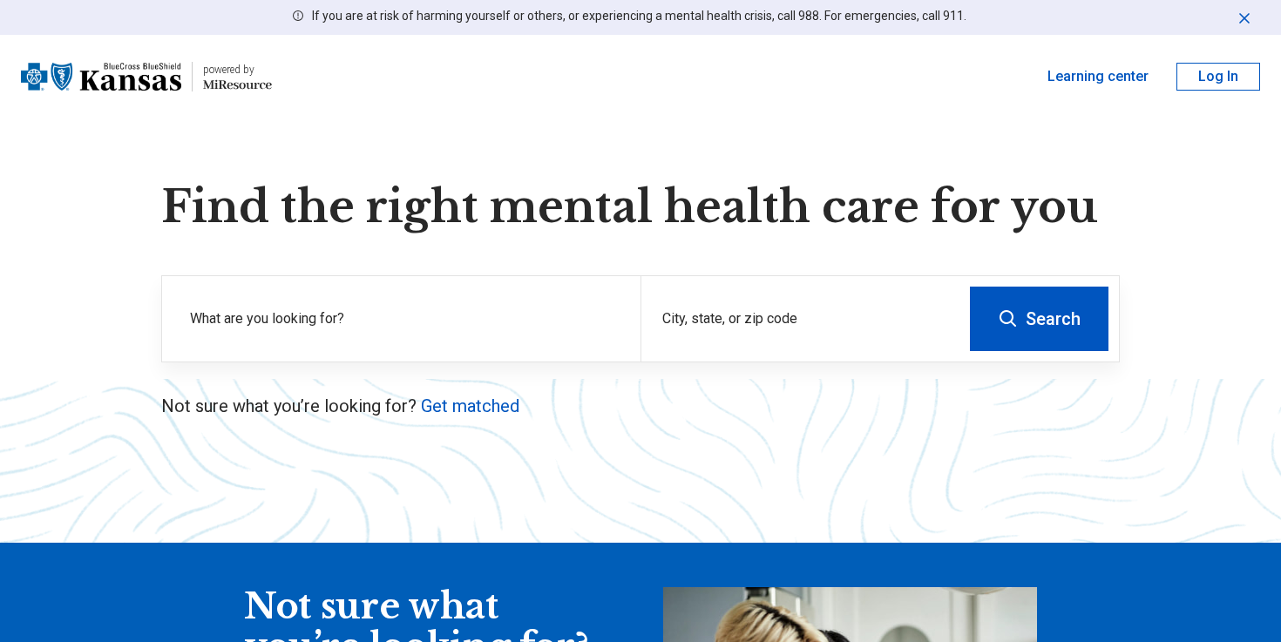  I want to click on button: Search, so click(1039, 319).